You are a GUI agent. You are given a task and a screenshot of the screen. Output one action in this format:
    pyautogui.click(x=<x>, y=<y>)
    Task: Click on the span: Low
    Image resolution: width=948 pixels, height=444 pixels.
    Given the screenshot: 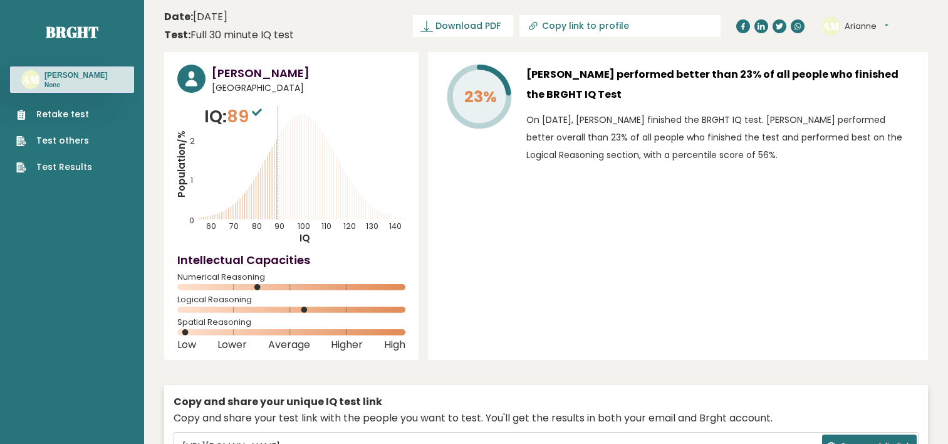 What is the action you would take?
    pyautogui.click(x=187, y=345)
    